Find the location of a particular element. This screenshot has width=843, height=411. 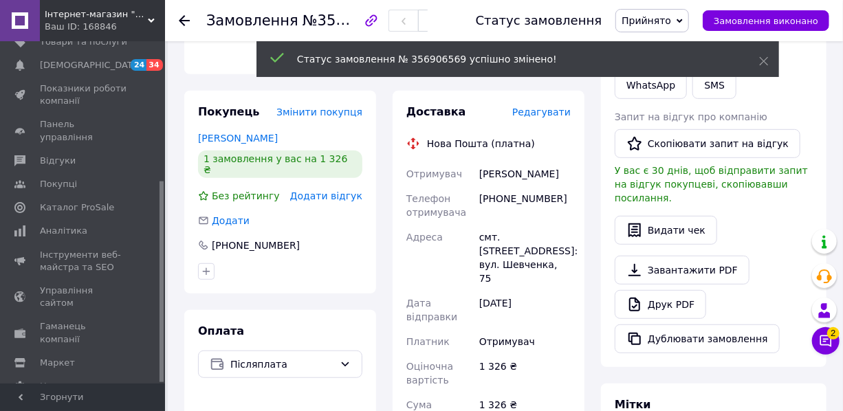

div: Статус замовлення is located at coordinates (539, 21).